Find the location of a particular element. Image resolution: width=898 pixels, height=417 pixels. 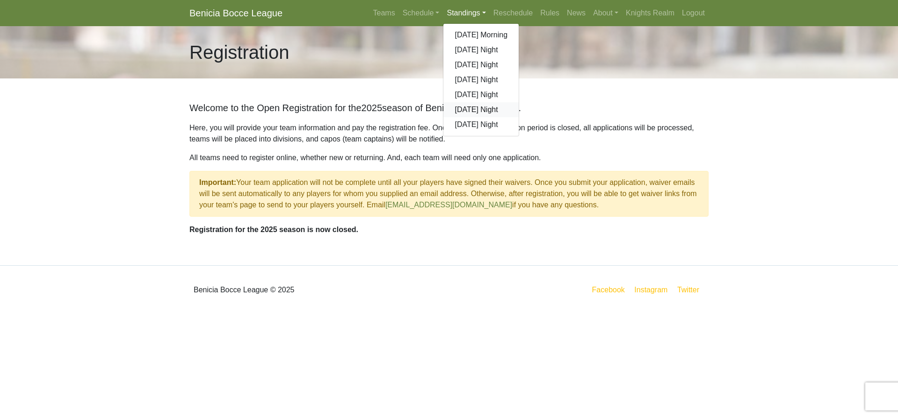

strong: 2025 is located at coordinates (372, 108).